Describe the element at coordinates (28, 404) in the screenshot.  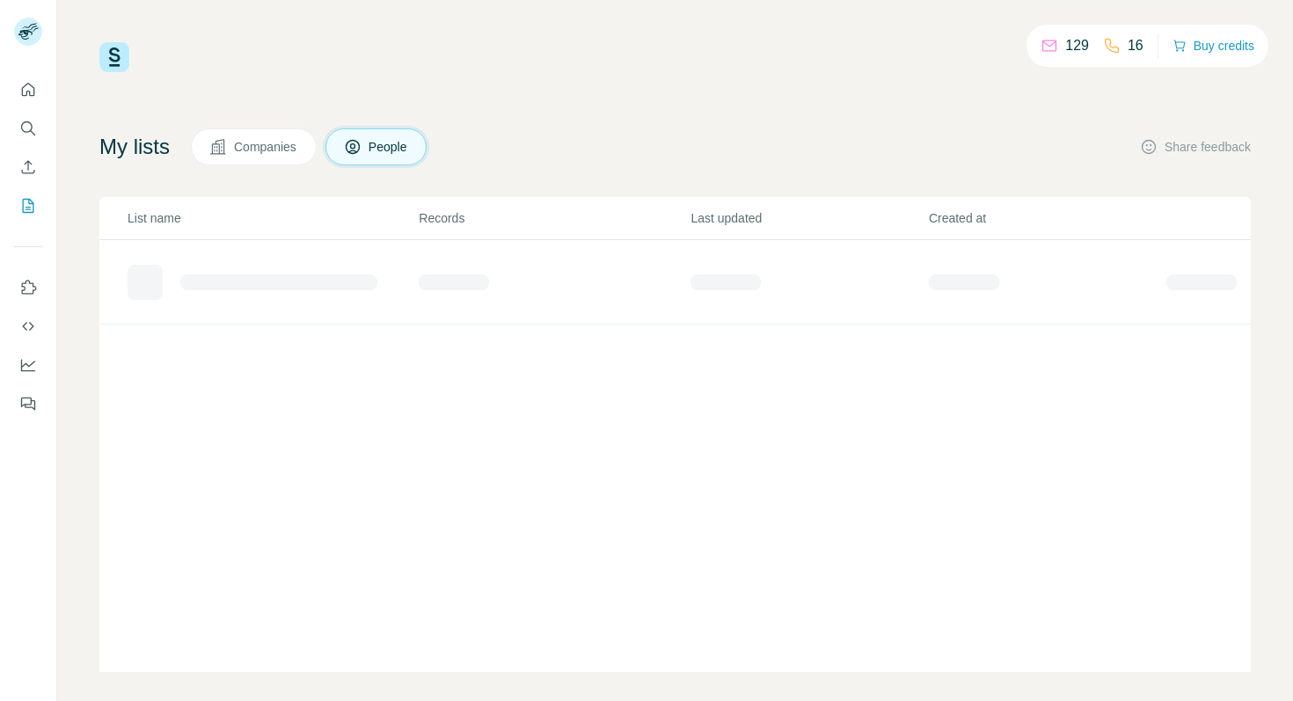
I see `button: Feedback` at that location.